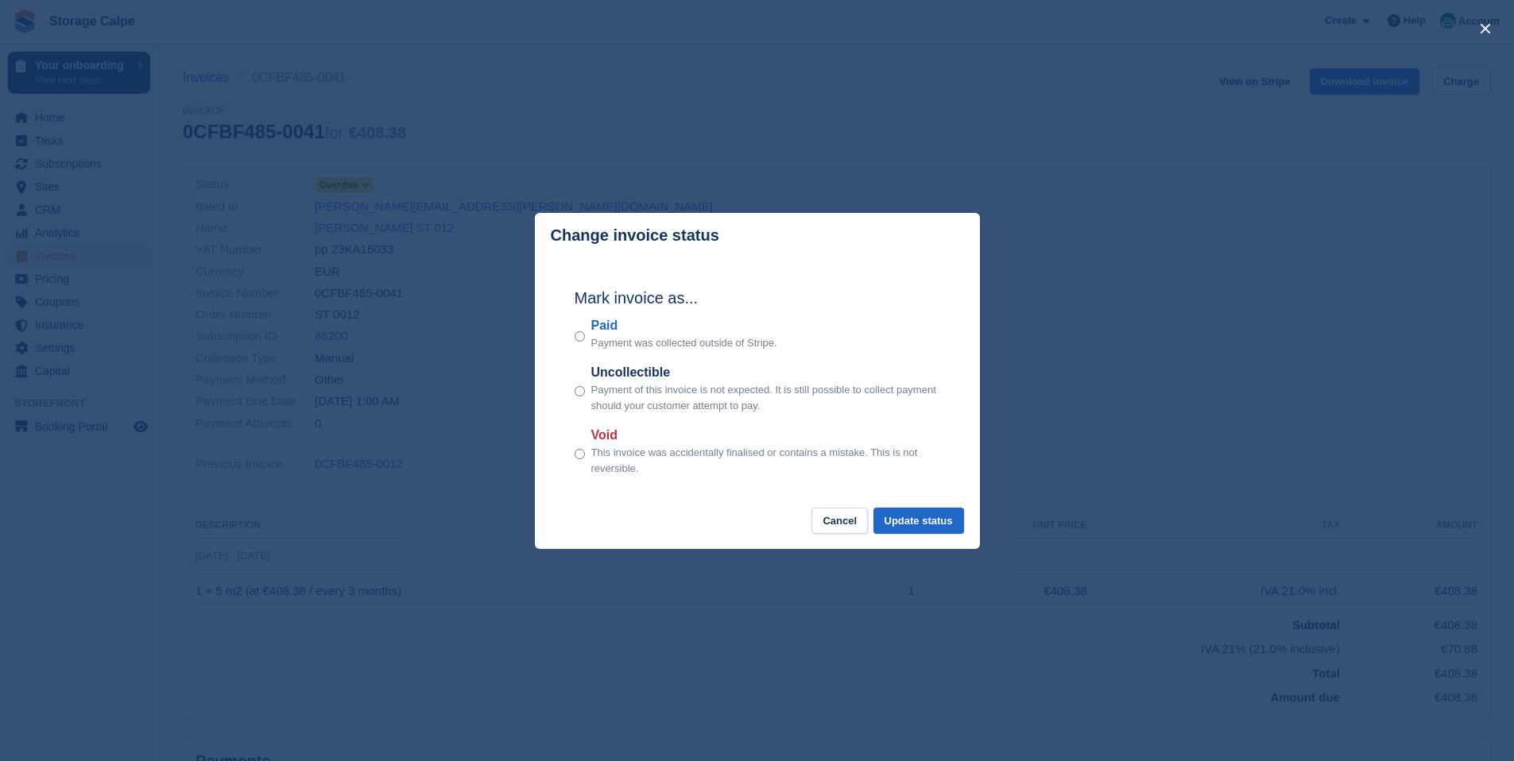  I want to click on p: This invoice was accidentally finalised or contains a mistake. This is not reversible., so click(765, 460).